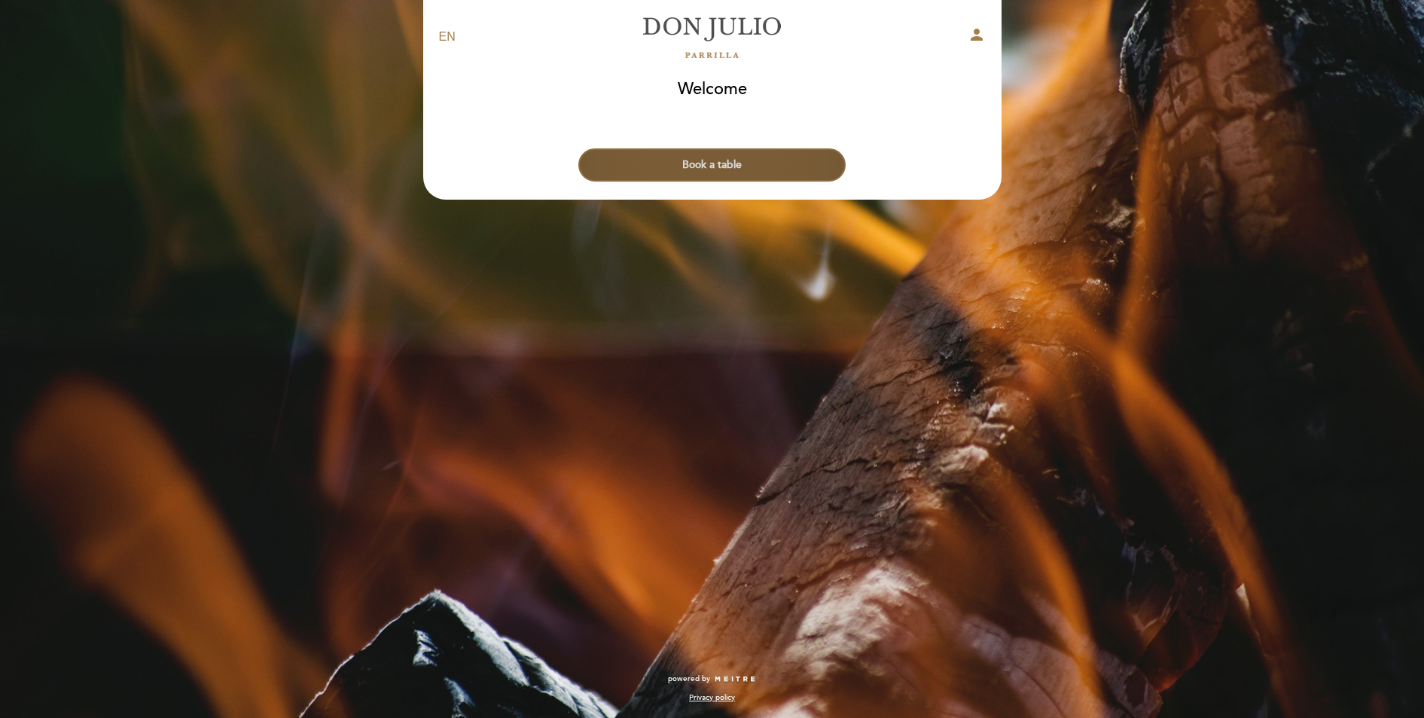 This screenshot has width=1424, height=718. Describe the element at coordinates (735, 679) in the screenshot. I see `img: MEITRE` at that location.